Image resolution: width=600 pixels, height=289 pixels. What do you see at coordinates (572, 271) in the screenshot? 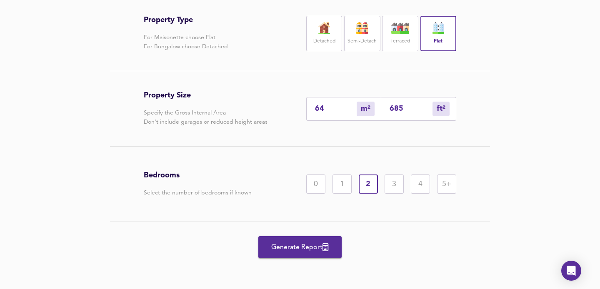
I see `div: Open Intercom Messenger` at bounding box center [572, 271].